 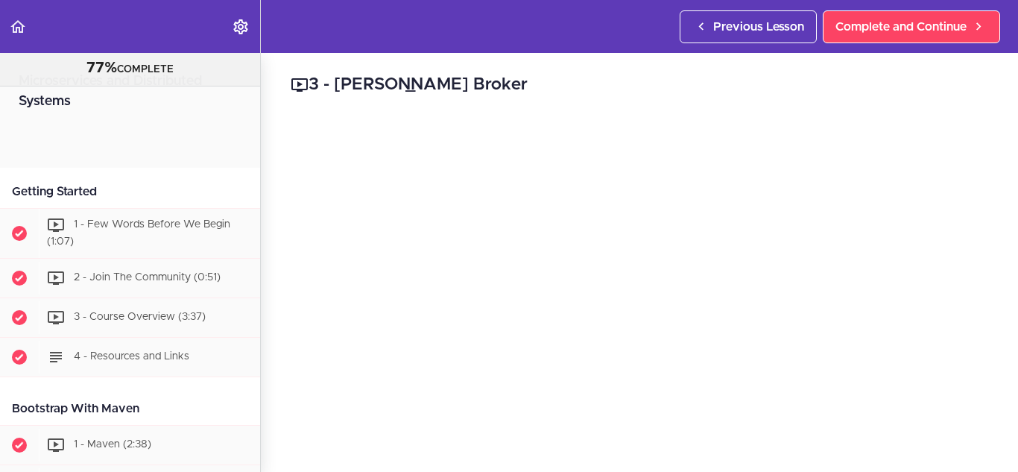 I want to click on span: Complete and Continue, so click(x=901, y=27).